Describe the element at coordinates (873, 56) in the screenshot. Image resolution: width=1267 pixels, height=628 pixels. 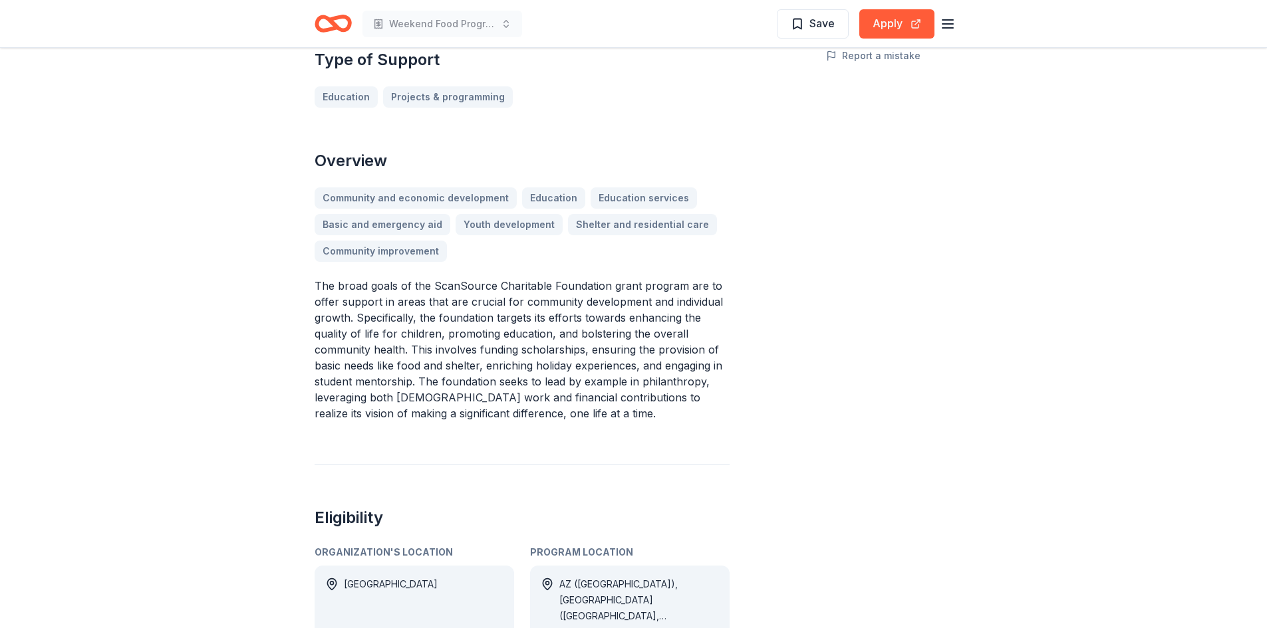
I see `button: Report a mistake` at that location.